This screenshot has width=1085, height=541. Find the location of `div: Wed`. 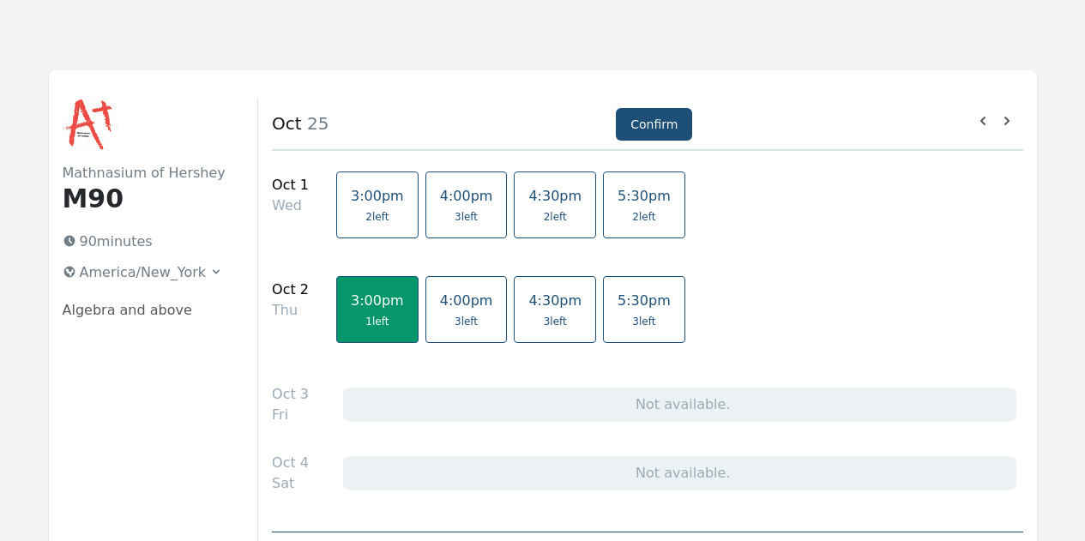

div: Wed is located at coordinates (290, 206).